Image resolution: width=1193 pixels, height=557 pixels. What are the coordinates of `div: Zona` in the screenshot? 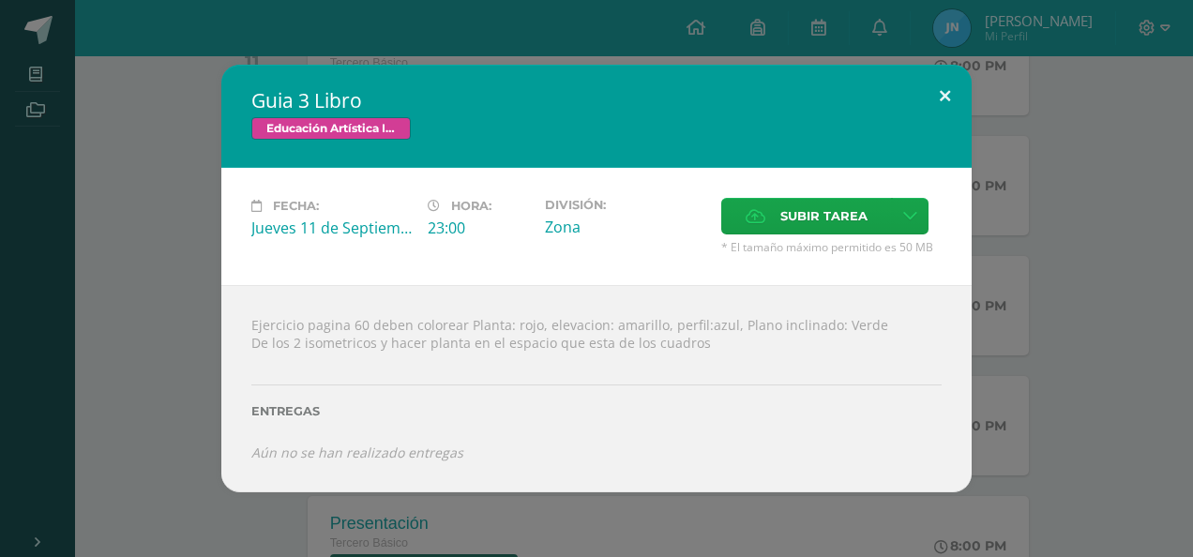 It's located at (625, 227).